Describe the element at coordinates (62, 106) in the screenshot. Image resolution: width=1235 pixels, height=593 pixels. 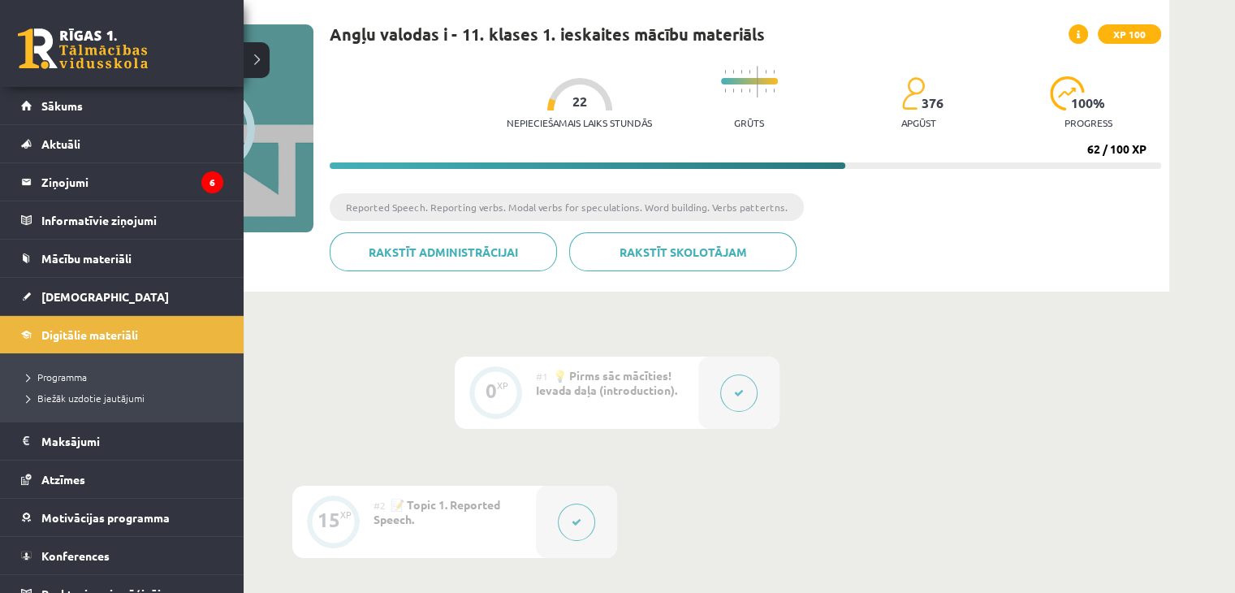
I see `span: Sākums` at that location.